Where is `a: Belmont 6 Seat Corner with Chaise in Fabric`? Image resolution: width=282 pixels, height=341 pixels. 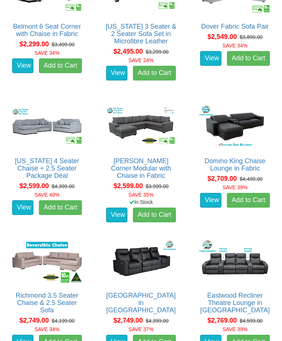
a: Belmont 6 Seat Corner with Chaise in Fabric is located at coordinates (47, 30).